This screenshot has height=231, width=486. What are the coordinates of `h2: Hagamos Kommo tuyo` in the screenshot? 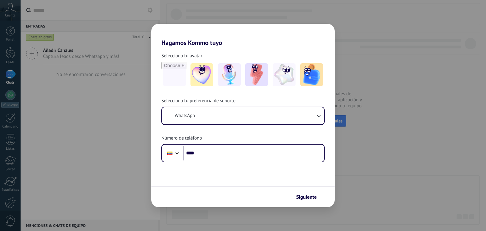 It's located at (243, 35).